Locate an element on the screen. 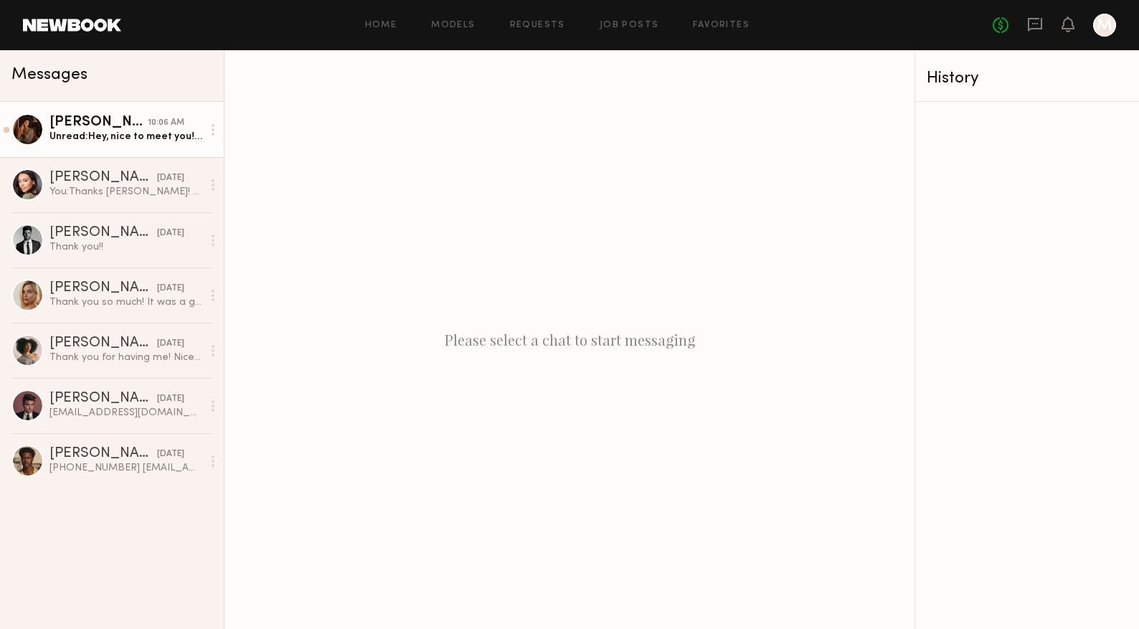 The image size is (1139, 629). a: Home is located at coordinates (381, 25).